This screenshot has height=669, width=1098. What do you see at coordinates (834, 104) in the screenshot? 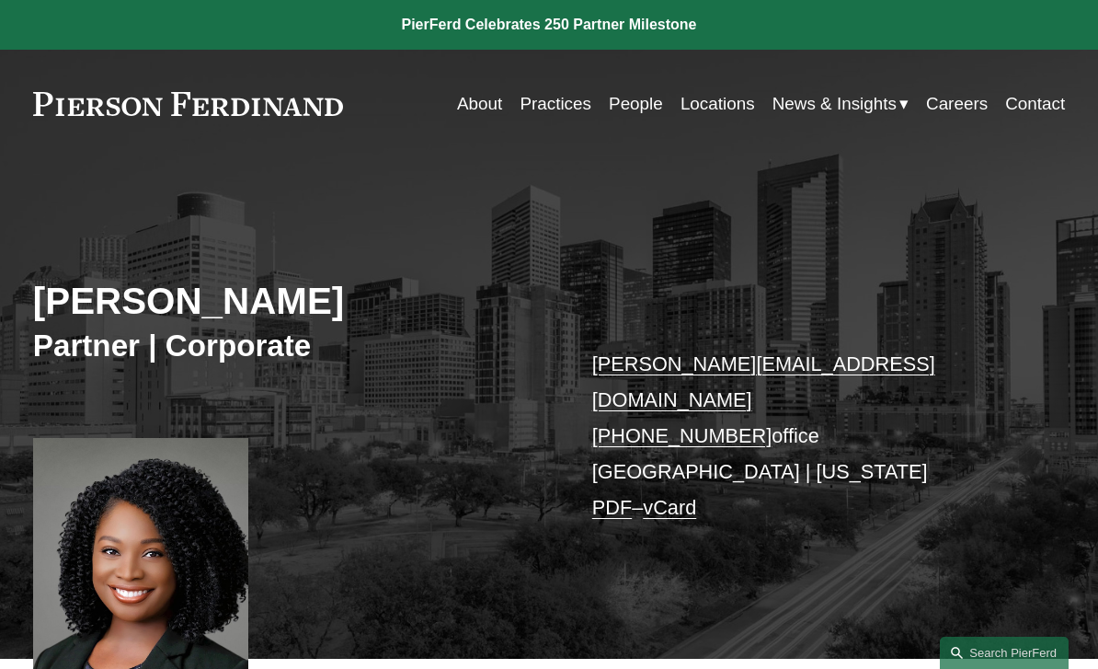
I see `span: News & Insights` at bounding box center [834, 104].